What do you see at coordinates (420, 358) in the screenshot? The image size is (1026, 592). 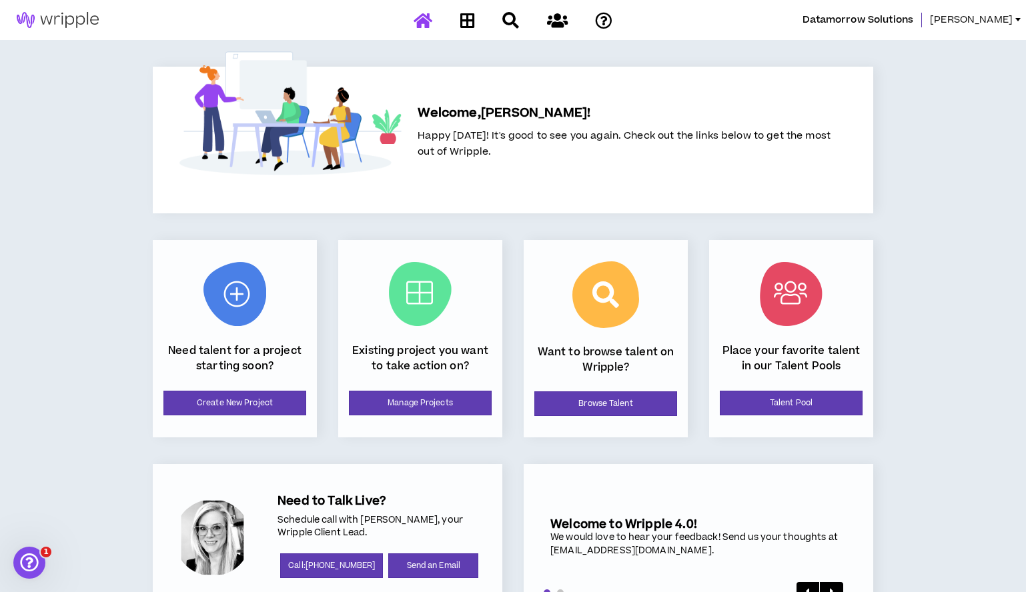 I see `p: Existing project you want to take action on?` at bounding box center [420, 358].